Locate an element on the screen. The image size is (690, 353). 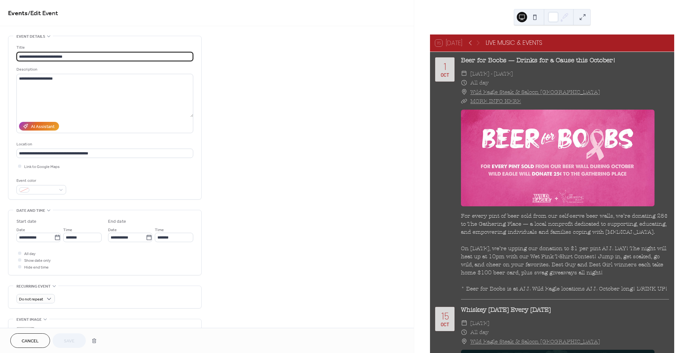
button: AI Assistant is located at coordinates (39, 126).